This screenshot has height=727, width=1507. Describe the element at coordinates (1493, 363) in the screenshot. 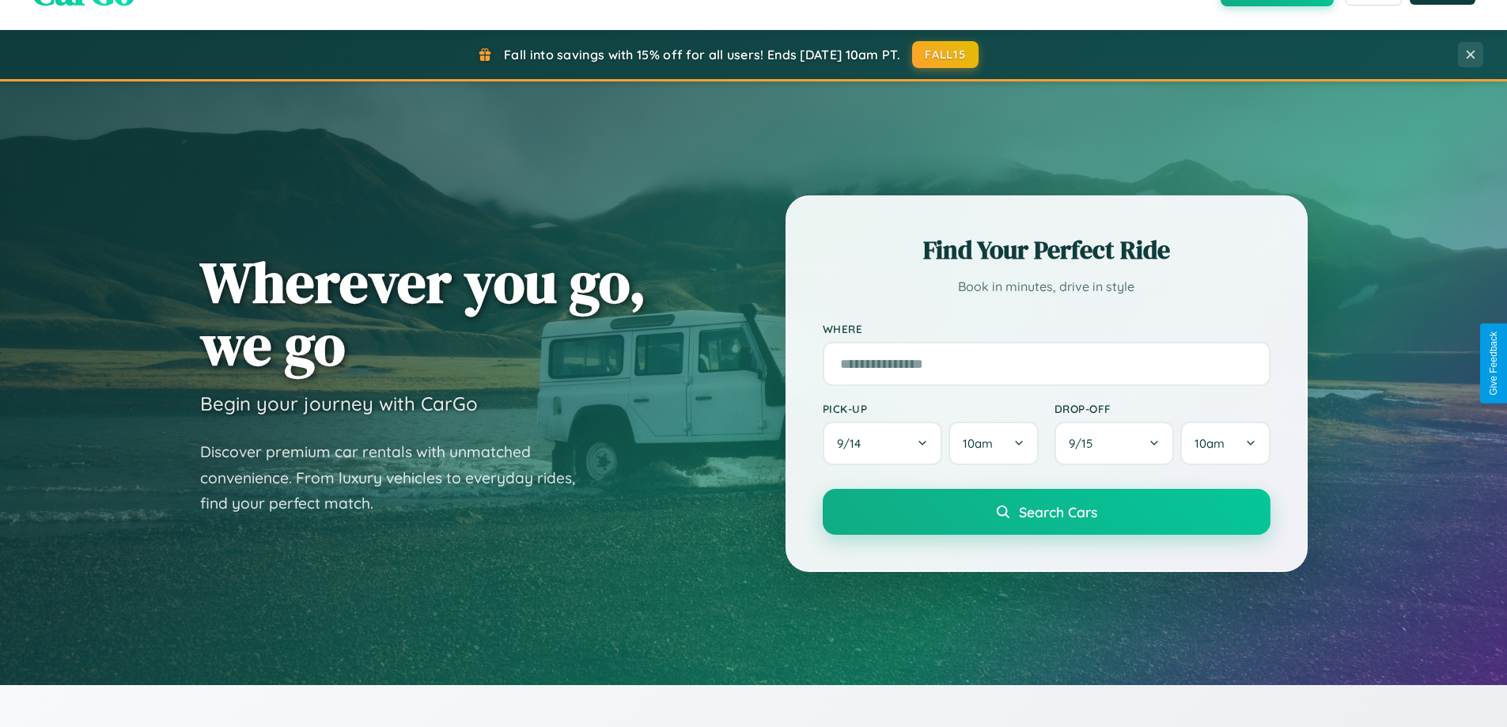

I see `div: Give Feedback` at that location.